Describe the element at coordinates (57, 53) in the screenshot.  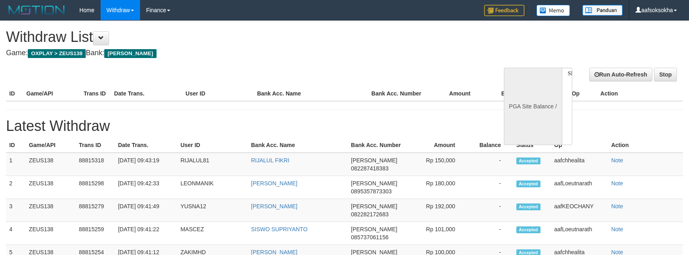
I see `span: OXPLAY > ZEUS138` at that location.